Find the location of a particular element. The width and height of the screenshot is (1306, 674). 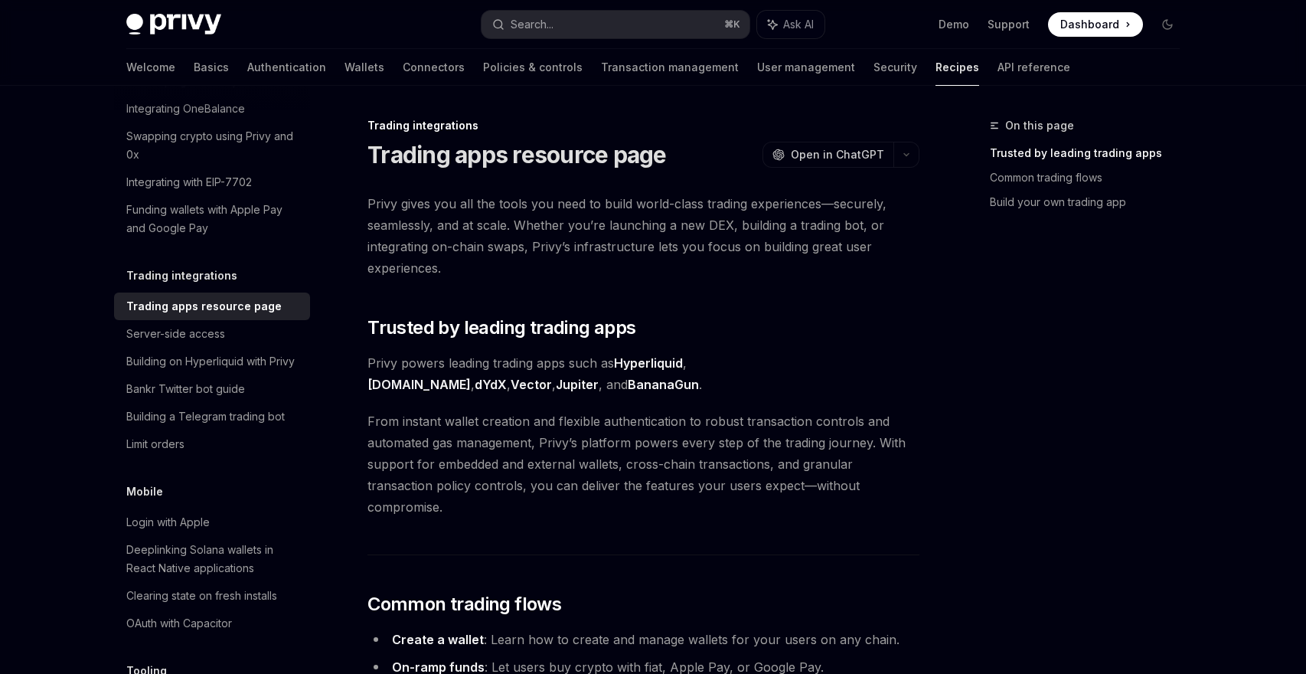

li: : Learn how to create and manage wallets for your users on any chain. is located at coordinates (643, 639).